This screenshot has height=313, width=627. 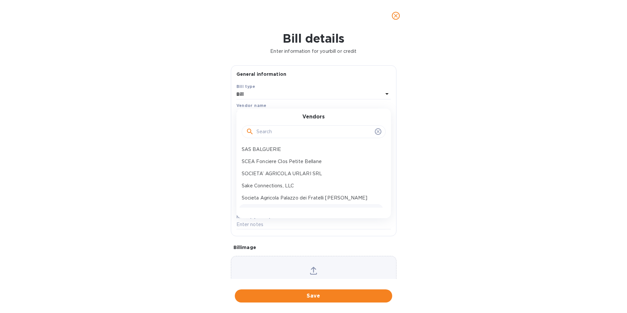 I want to click on p: Bill image, so click(x=313, y=247).